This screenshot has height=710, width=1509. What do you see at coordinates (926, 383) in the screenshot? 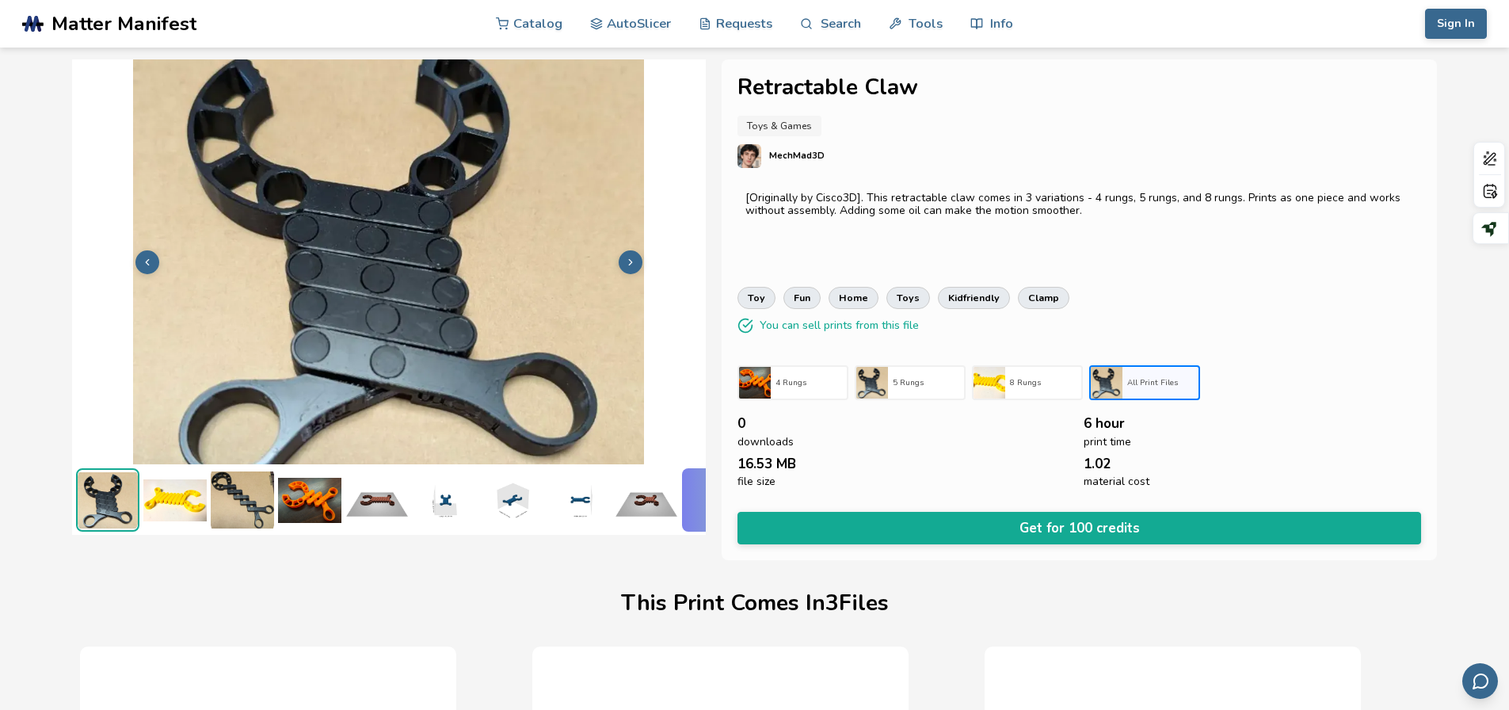
I see `h3: 5 Rungs` at bounding box center [926, 383].